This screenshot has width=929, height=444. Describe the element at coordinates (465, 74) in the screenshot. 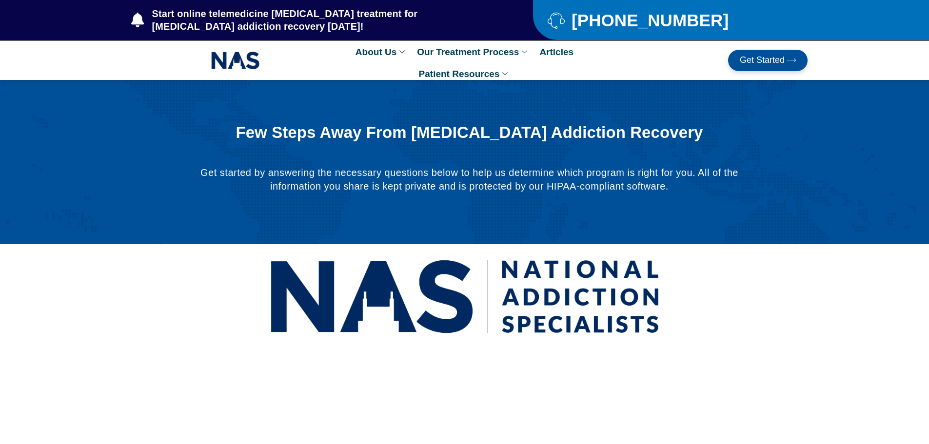

I see `a: Patient Resources` at that location.